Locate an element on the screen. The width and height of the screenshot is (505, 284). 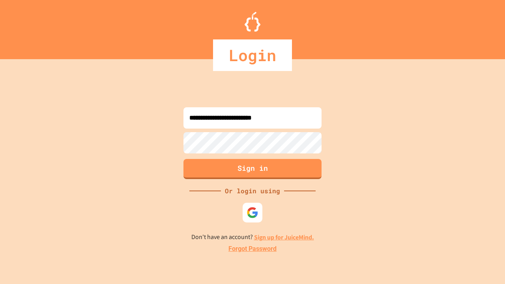
img: Logo.svg is located at coordinates (253, 22).